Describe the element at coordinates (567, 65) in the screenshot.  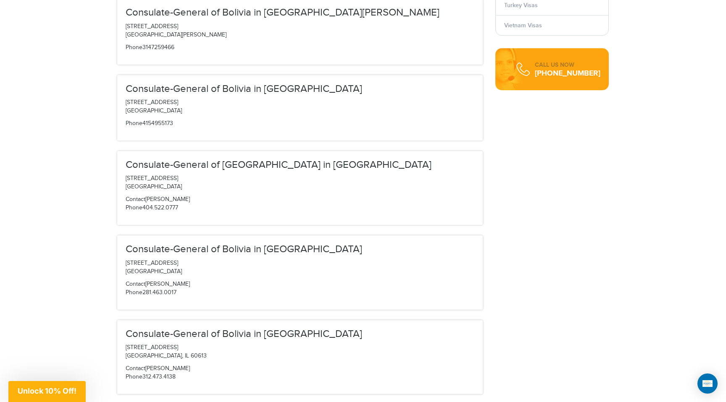
I see `div: CALL US NOW` at that location.